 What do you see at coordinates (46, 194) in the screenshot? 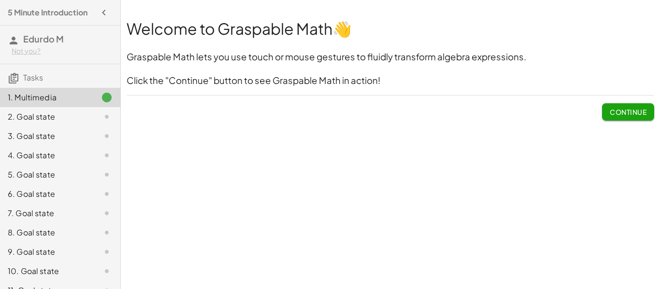
I see `div: 6. Goal state` at bounding box center [46, 194].